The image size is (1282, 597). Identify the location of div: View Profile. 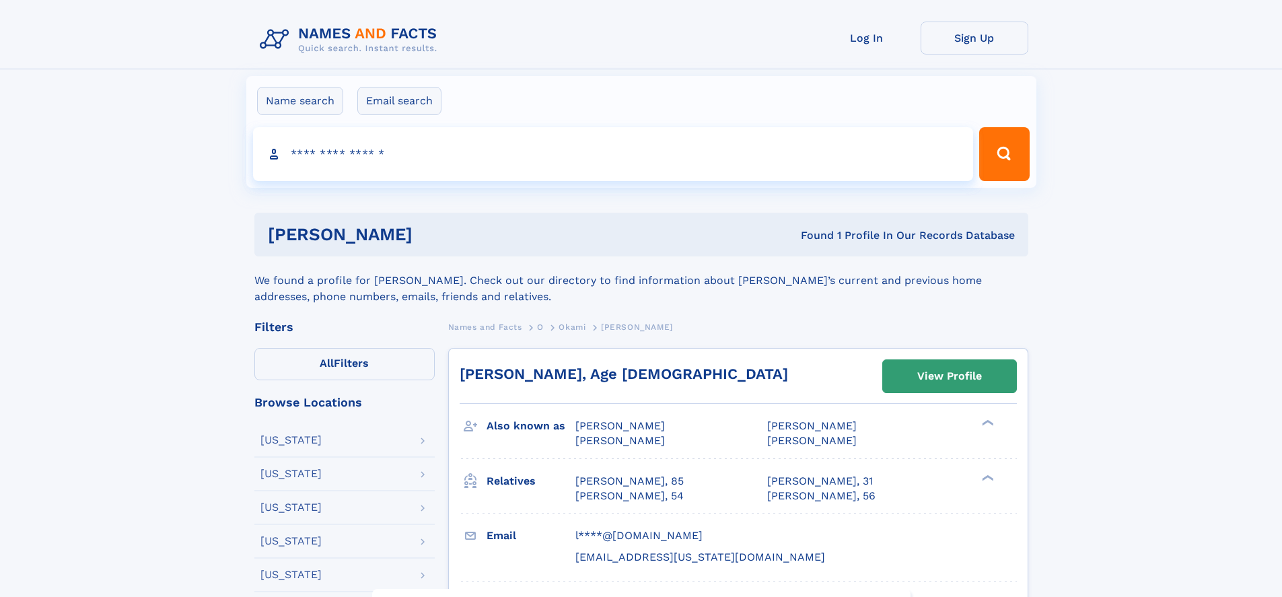
(950, 376).